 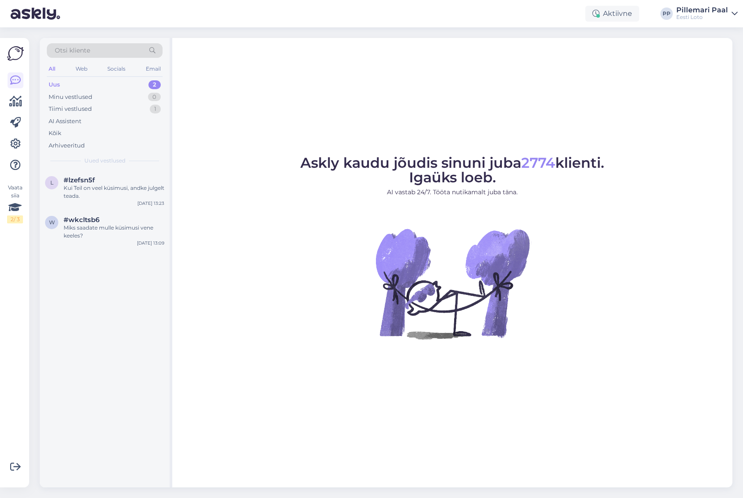 What do you see at coordinates (15, 204) in the screenshot?
I see `div: Vaata siia` at bounding box center [15, 204].